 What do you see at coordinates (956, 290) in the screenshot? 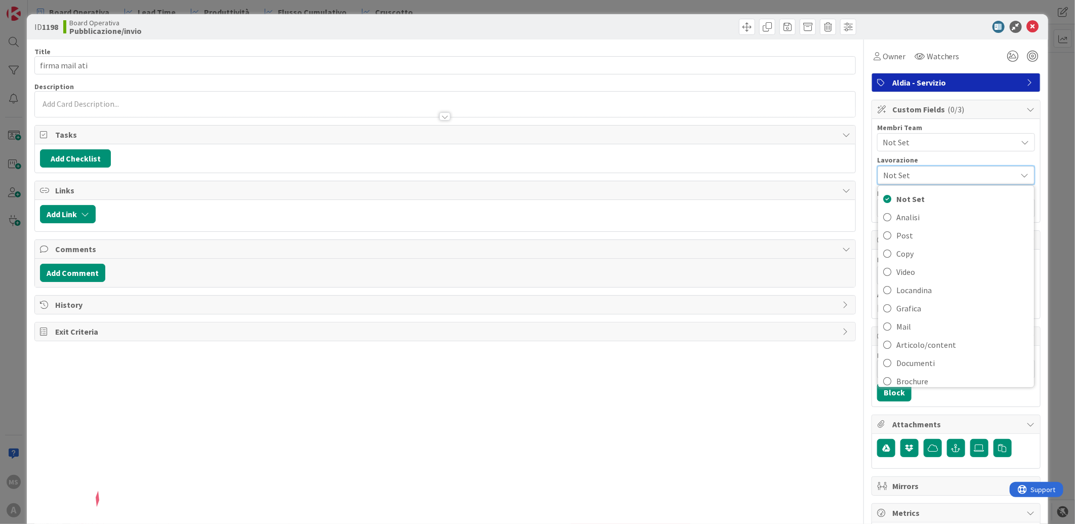
I see `a: Locandina` at bounding box center [956, 290].